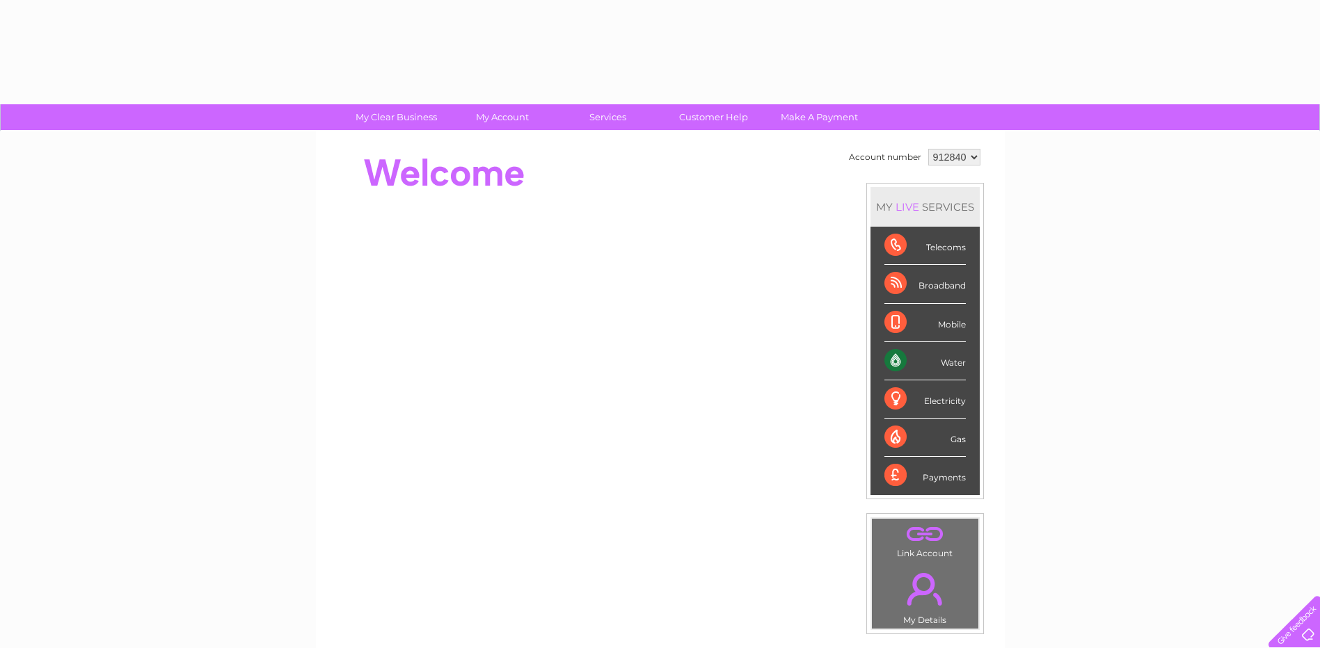 The width and height of the screenshot is (1320, 648). I want to click on div: Water, so click(925, 361).